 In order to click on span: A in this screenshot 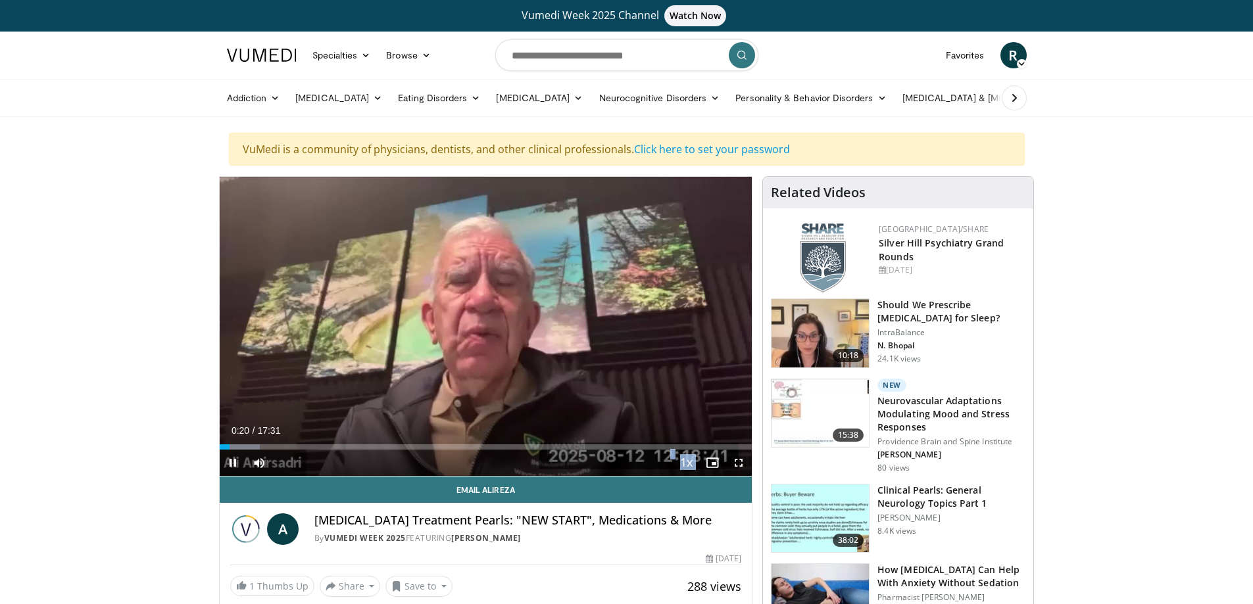, I will do `click(283, 529)`.